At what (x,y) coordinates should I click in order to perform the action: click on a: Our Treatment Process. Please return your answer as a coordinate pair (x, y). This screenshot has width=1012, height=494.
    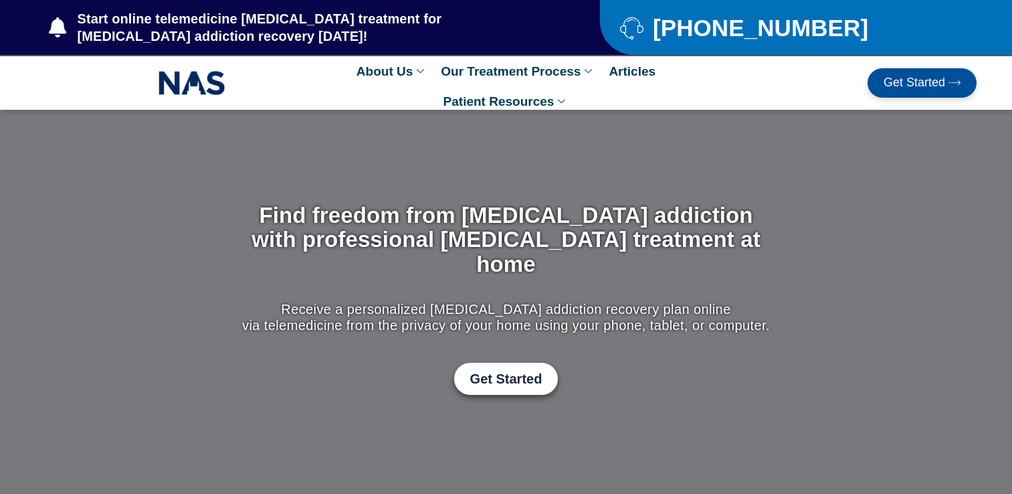
    Looking at the image, I should click on (518, 71).